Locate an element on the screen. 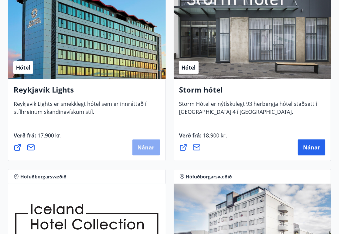 This screenshot has height=234, width=339. span: 17.900 kr. is located at coordinates (49, 135).